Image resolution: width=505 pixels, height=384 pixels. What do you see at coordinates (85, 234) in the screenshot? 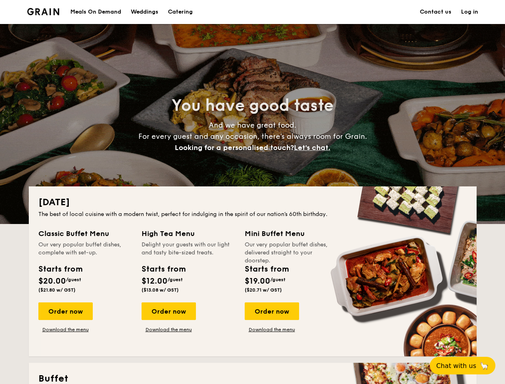
I see `div: Classic Buffet Menu` at bounding box center [85, 234].